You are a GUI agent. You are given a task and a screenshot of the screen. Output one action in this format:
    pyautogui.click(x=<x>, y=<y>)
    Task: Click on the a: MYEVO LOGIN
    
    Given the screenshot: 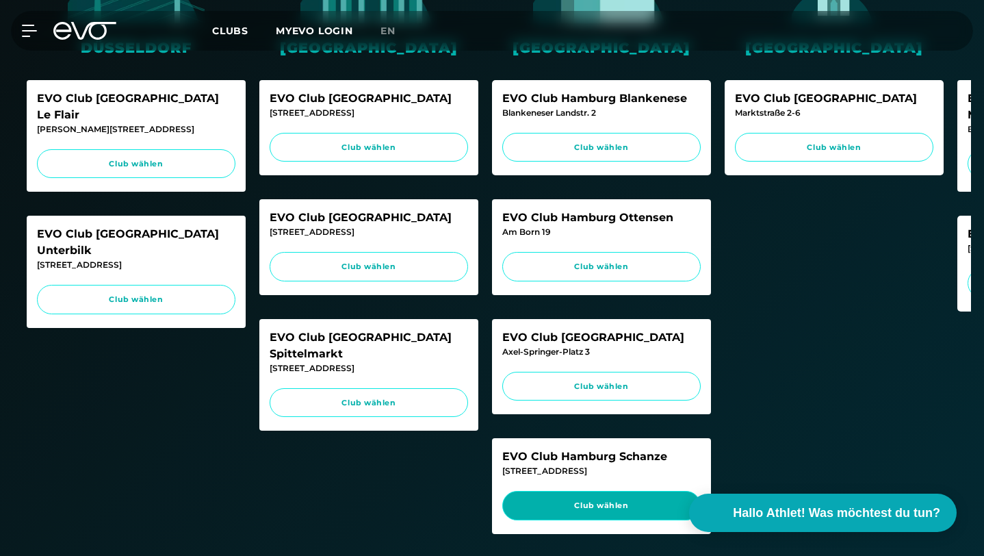 What is the action you would take?
    pyautogui.click(x=314, y=31)
    